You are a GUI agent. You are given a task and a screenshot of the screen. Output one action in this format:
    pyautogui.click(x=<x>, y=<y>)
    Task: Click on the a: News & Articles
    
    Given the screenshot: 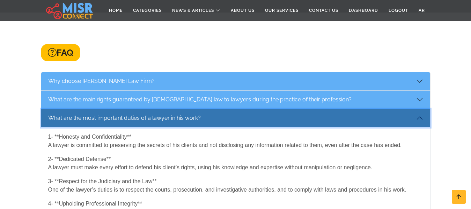 What is the action you would take?
    pyautogui.click(x=196, y=10)
    